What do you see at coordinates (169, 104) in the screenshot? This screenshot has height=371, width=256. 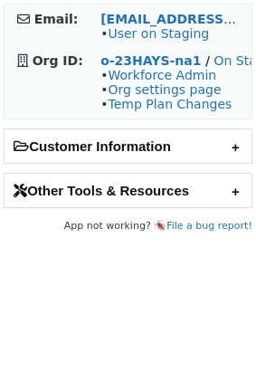 I see `a: Temp Plan Changes` at bounding box center [169, 104].